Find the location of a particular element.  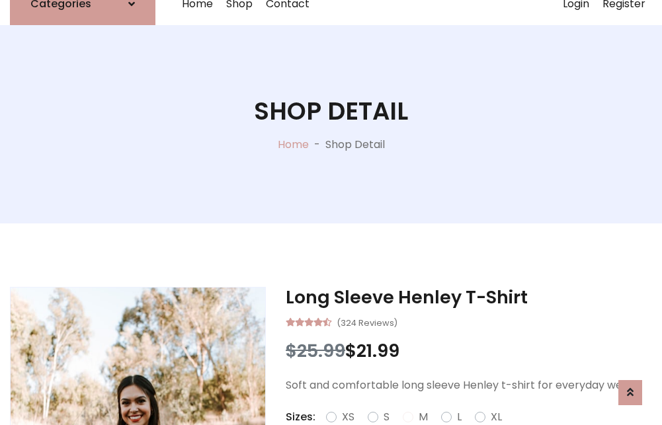

label: M is located at coordinates (423, 417).